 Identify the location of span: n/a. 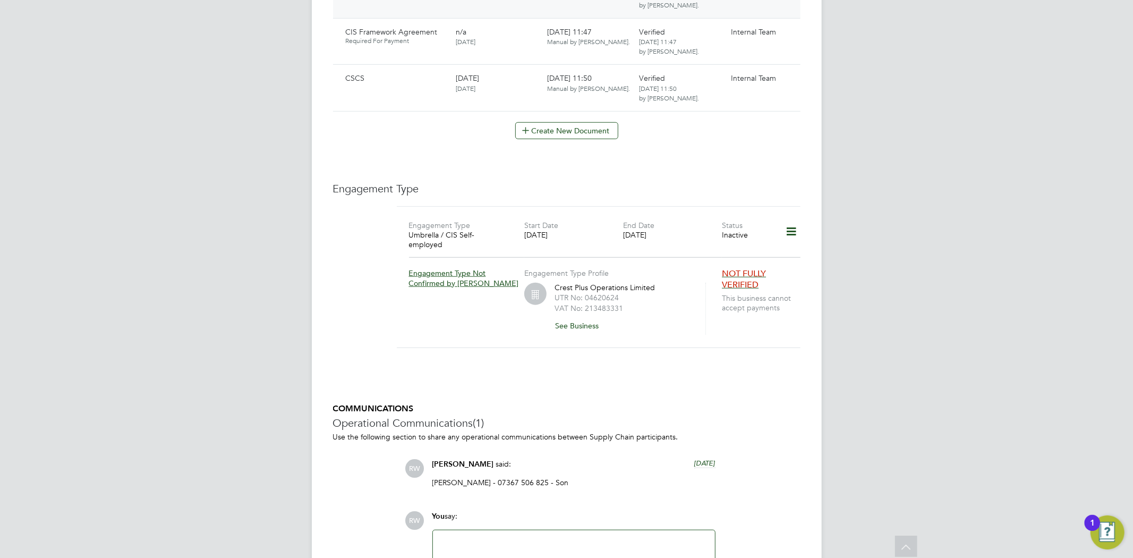
(461, 32).